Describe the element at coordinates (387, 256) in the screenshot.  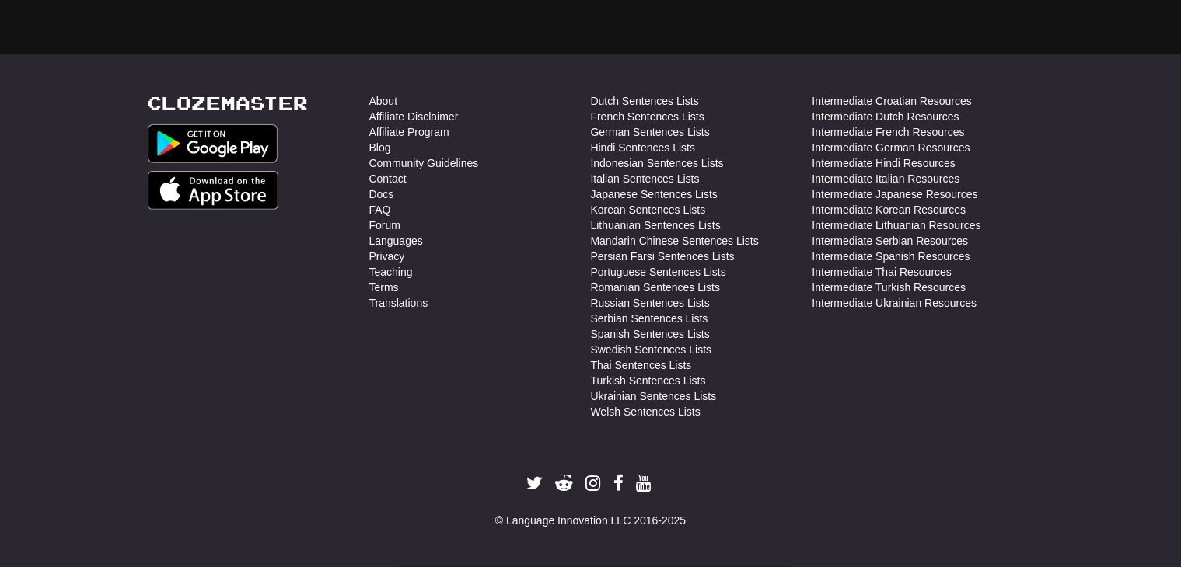
I see `a: Privacy` at that location.